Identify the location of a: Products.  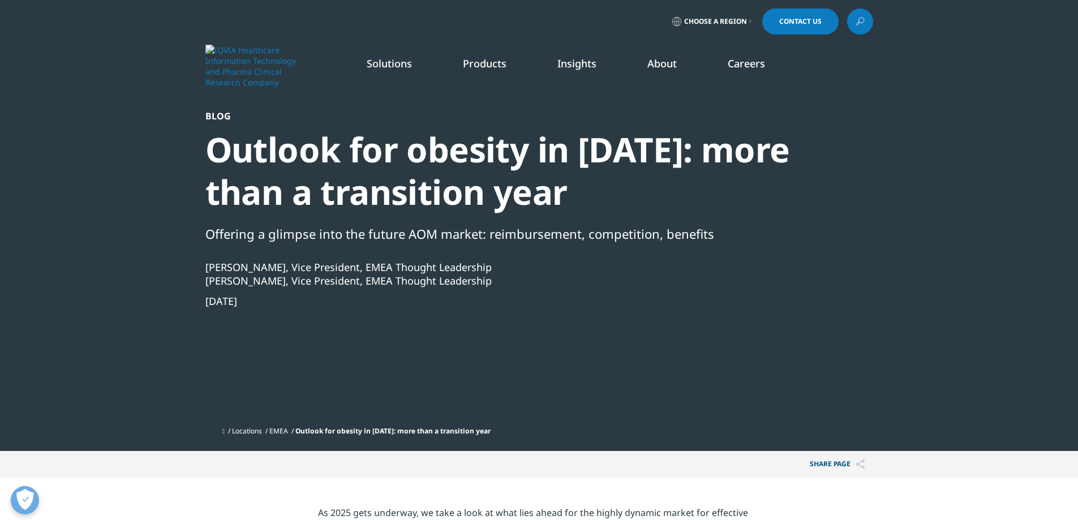
(485, 63).